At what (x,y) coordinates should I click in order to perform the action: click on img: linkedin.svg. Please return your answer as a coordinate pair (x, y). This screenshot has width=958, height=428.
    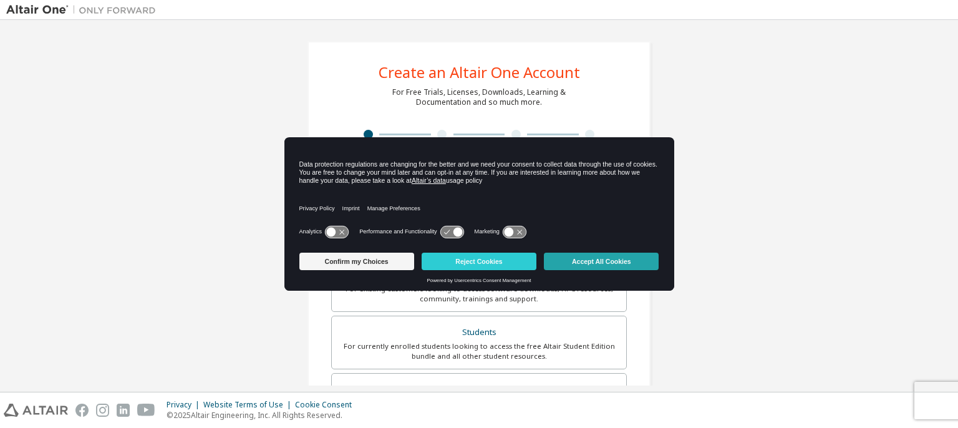
    Looking at the image, I should click on (123, 410).